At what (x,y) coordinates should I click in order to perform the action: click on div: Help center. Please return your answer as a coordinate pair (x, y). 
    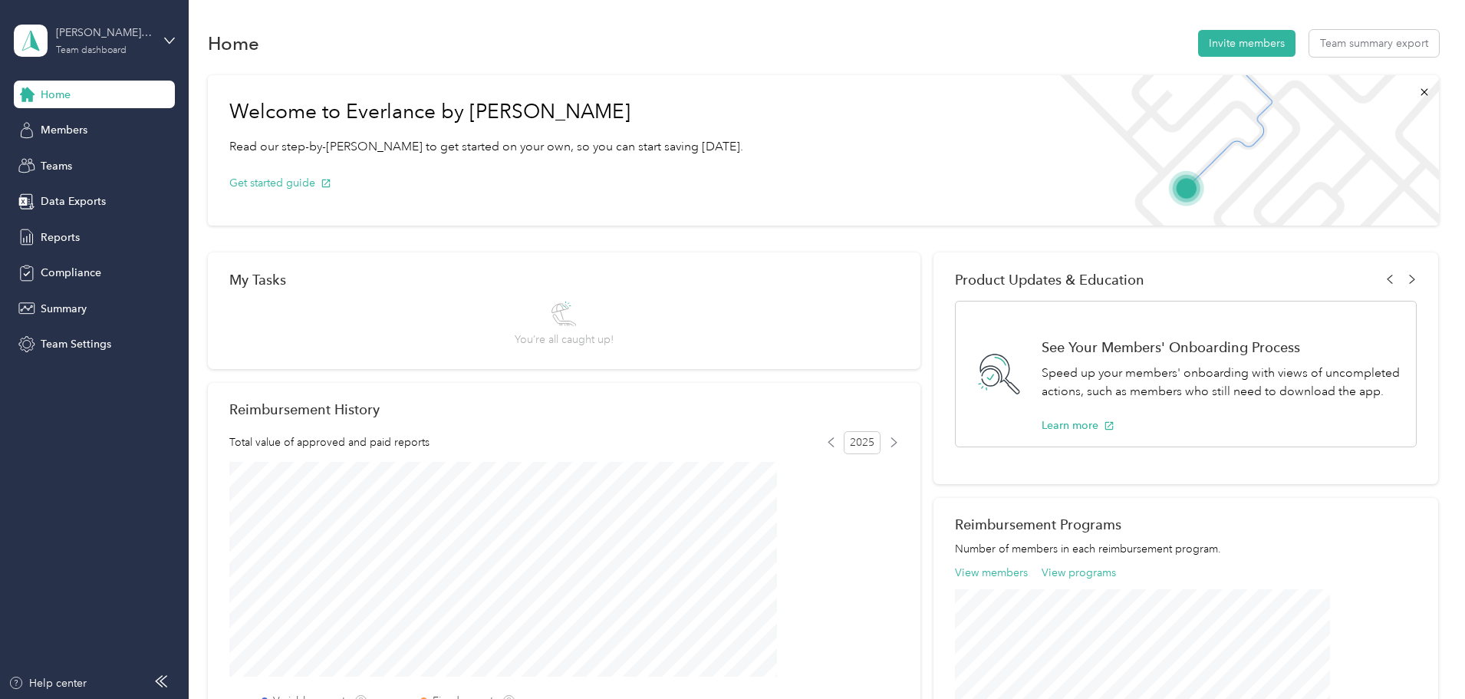
    Looking at the image, I should click on (48, 683).